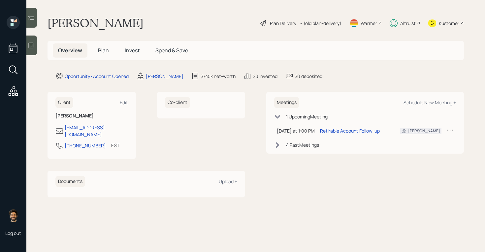  What do you see at coordinates (115, 145) in the screenshot?
I see `div: EST` at bounding box center [115, 145].